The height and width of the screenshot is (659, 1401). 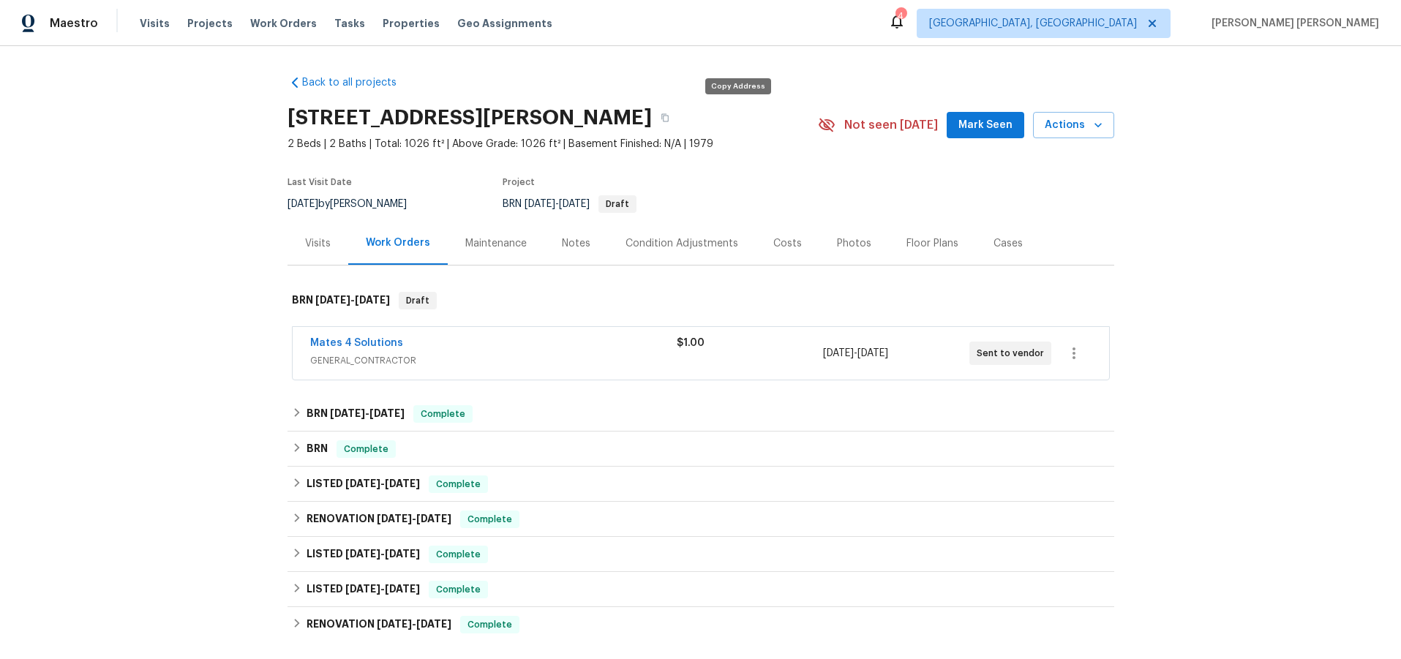 I want to click on div: Photos, so click(x=854, y=244).